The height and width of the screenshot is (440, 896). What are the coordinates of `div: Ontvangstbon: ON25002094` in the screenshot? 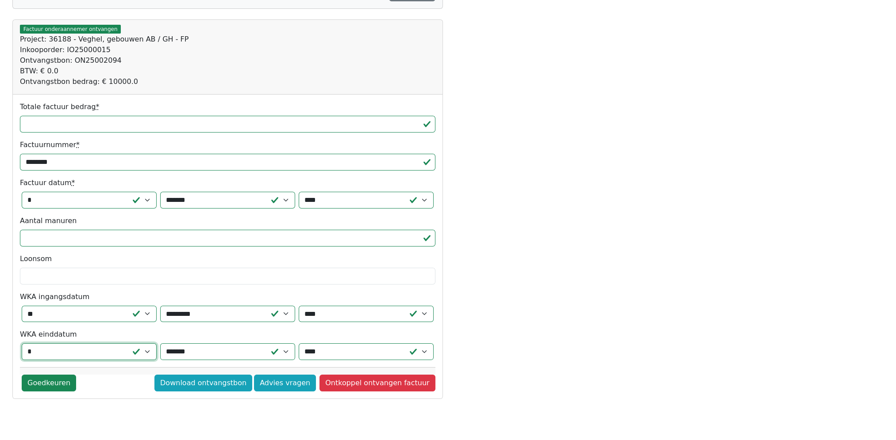 It's located at (227, 61).